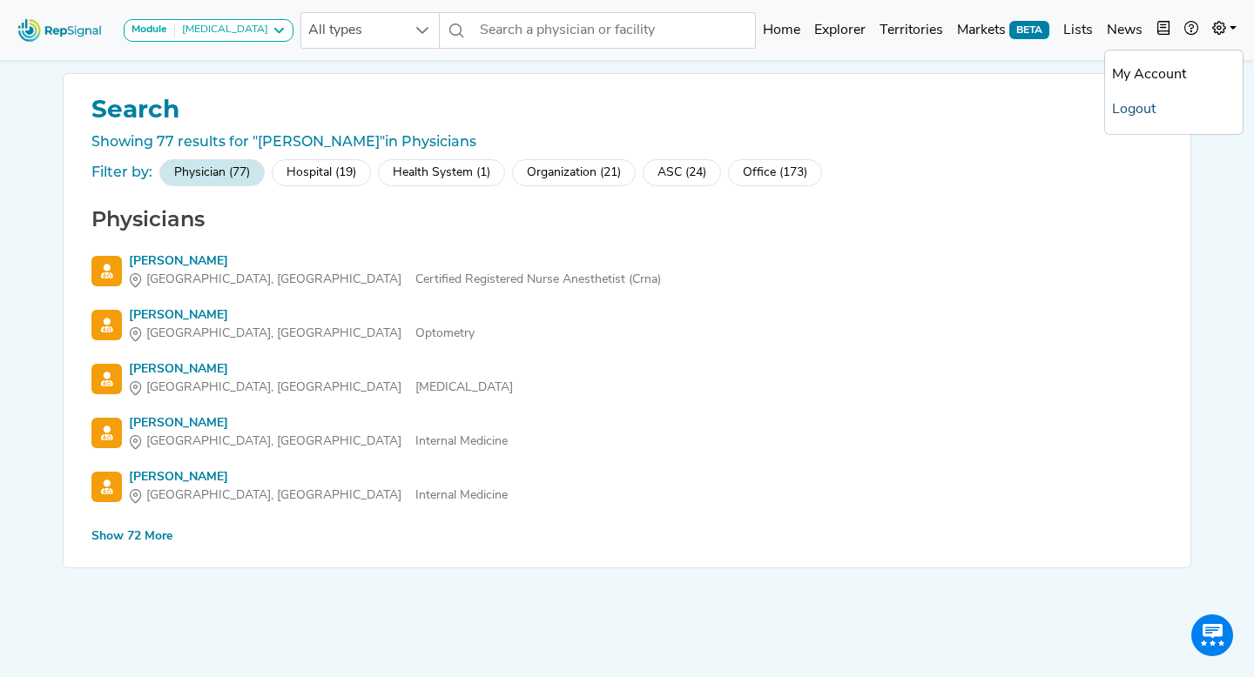  What do you see at coordinates (149, 30) in the screenshot?
I see `strong: Module` at bounding box center [149, 30].